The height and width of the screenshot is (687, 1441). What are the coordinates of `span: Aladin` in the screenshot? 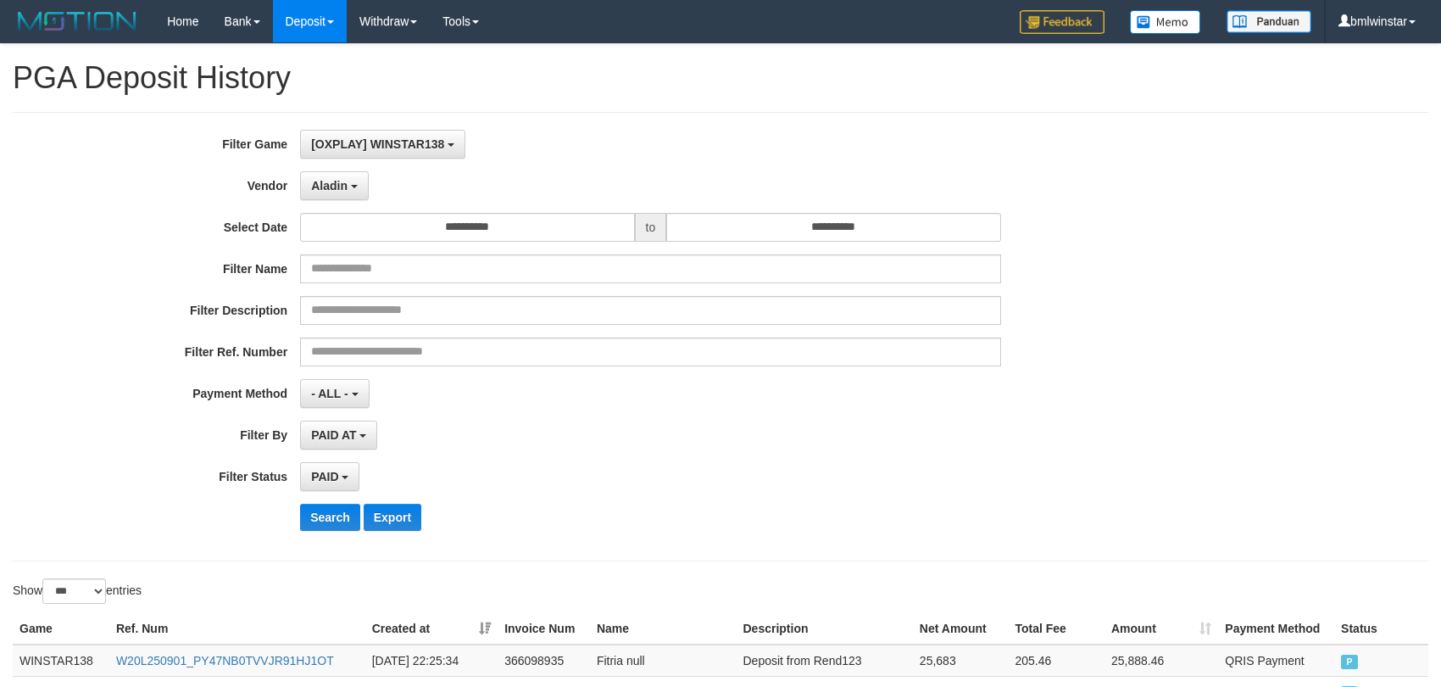 It's located at (329, 186).